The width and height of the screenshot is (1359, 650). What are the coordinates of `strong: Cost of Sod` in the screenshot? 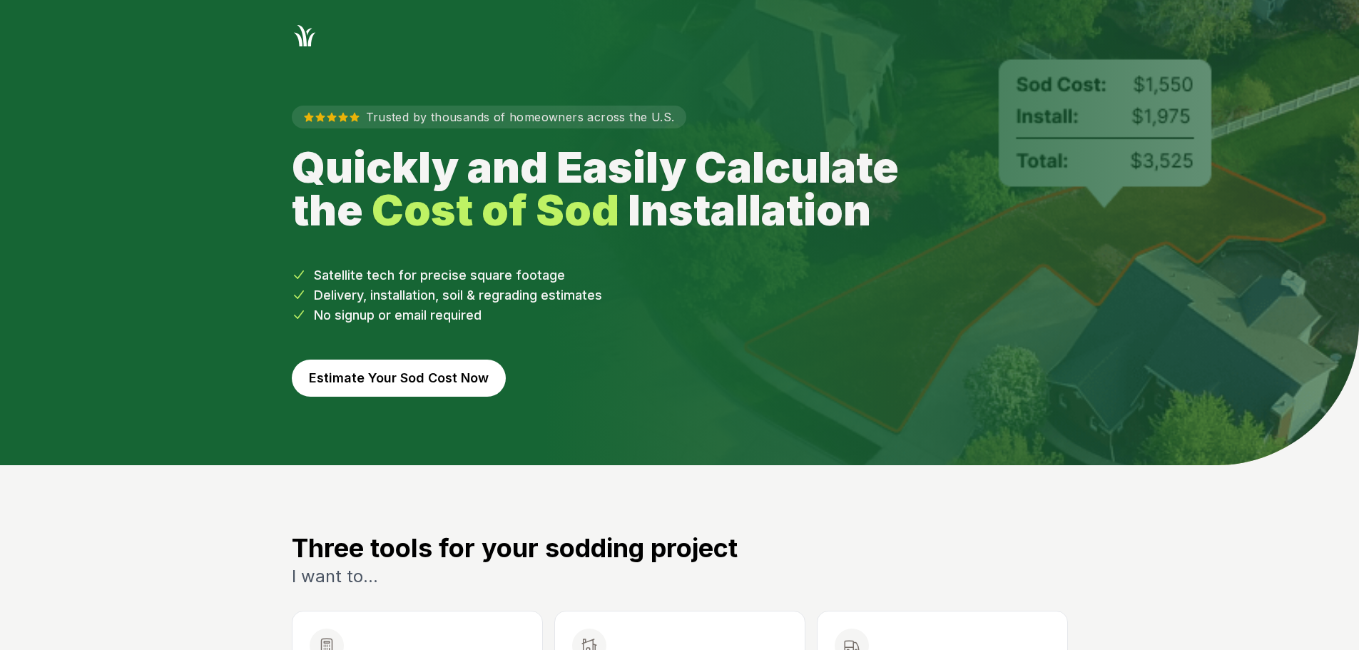 It's located at (495, 210).